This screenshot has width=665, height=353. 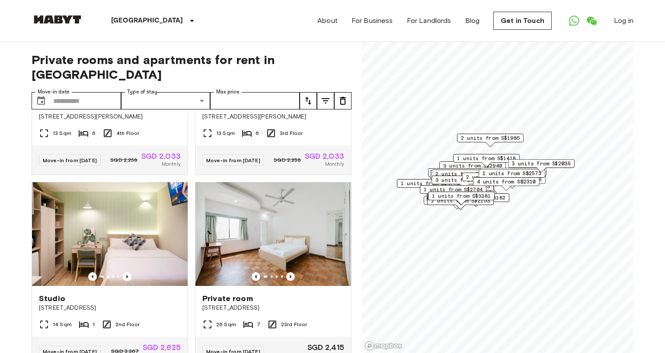 I want to click on a: Mapbox logo, so click(x=384, y=346).